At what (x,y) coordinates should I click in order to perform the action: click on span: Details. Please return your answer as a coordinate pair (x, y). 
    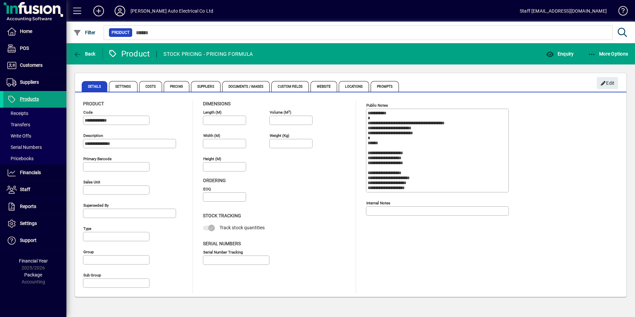
    Looking at the image, I should click on (94, 86).